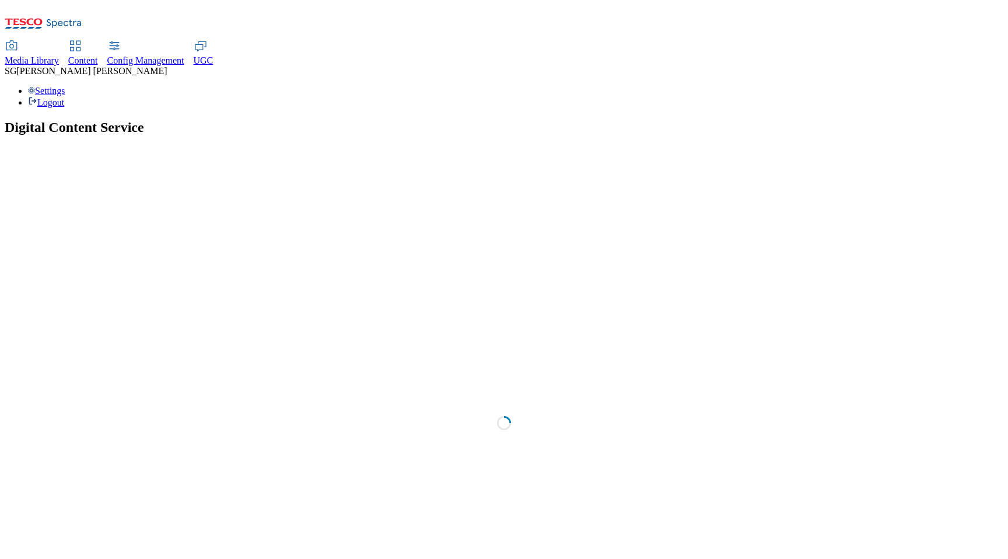 Image resolution: width=1008 pixels, height=559 pixels. I want to click on h1: Digital Content Service, so click(504, 127).